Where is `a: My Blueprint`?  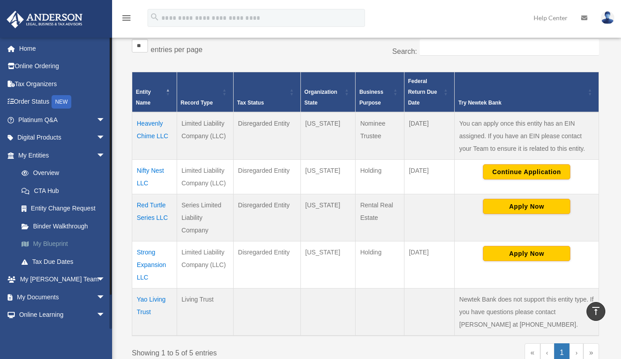
a: My Blueprint is located at coordinates (66, 244).